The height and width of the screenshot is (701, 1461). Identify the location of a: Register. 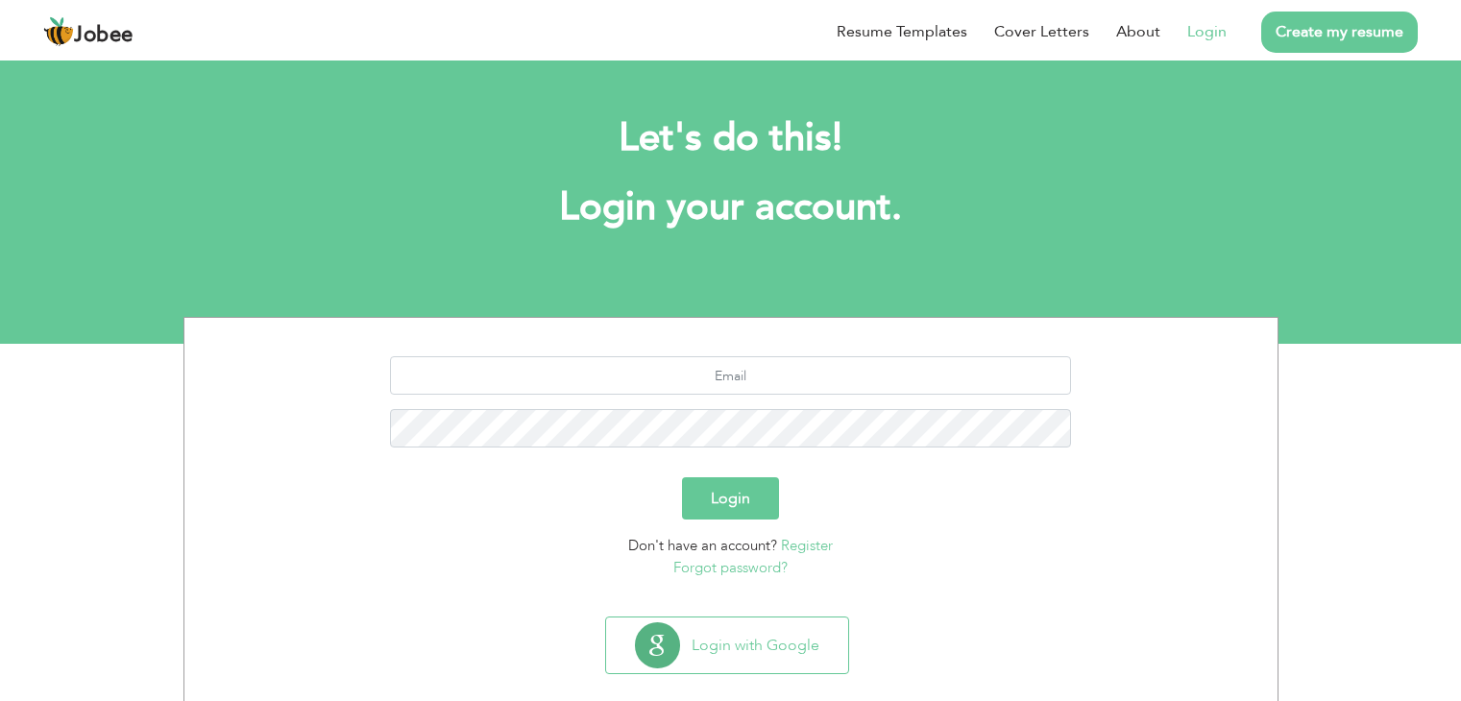
(807, 546).